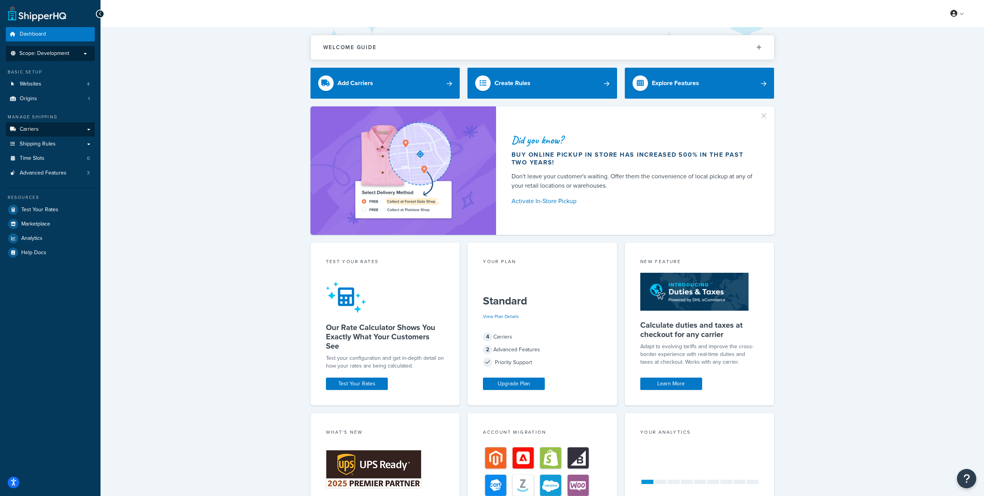 The height and width of the screenshot is (496, 984). Describe the element at coordinates (700, 354) in the screenshot. I see `p: Adapt to evolving tariffs and improve the cross-border experience with real-time duties and taxes...` at that location.